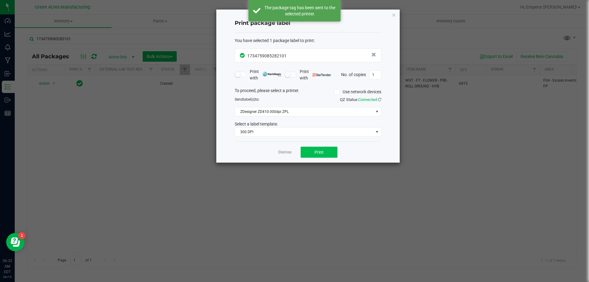  I want to click on span: Send to:, so click(247, 99).